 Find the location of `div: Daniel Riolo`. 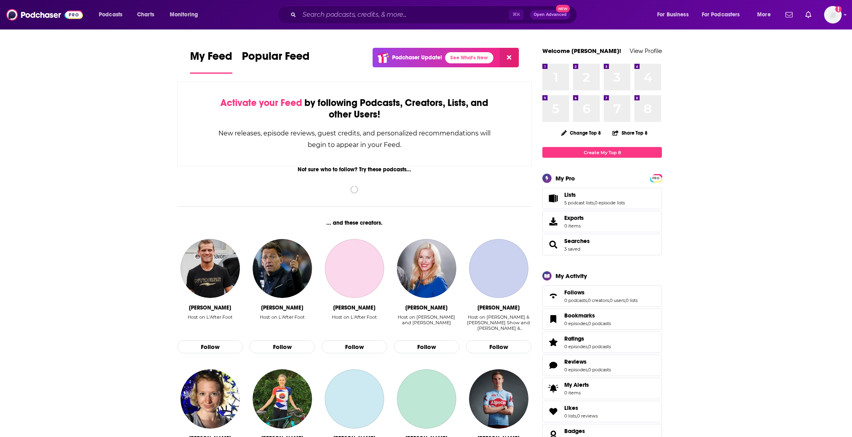

div: Daniel Riolo is located at coordinates (282, 308).